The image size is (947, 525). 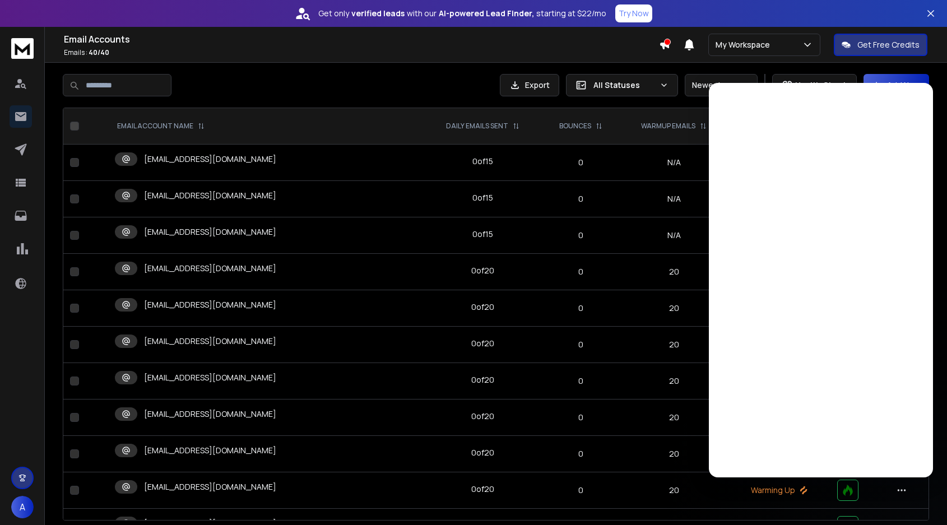 I want to click on button: Health Check, so click(x=815, y=85).